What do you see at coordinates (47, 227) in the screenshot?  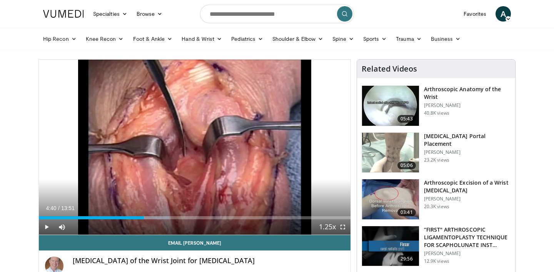 I see `button: Play` at bounding box center [47, 227].